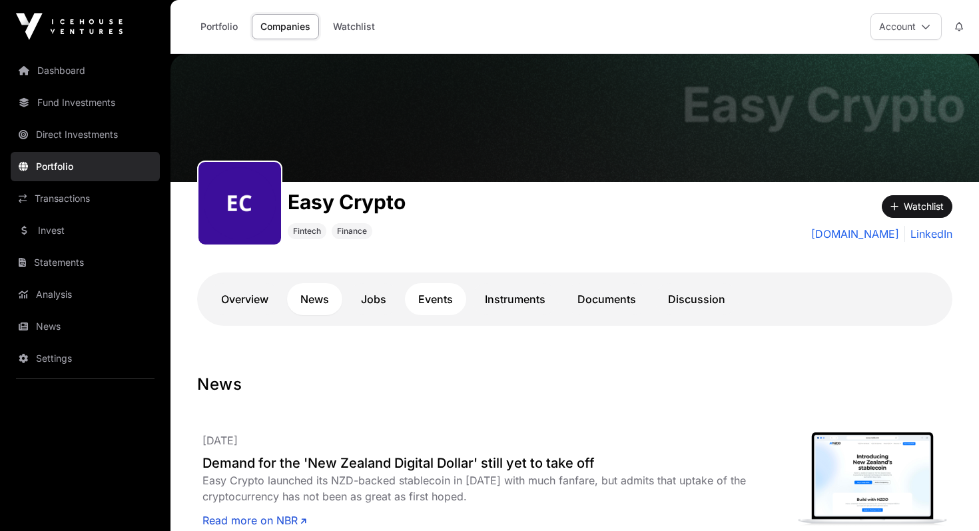 This screenshot has height=531, width=979. I want to click on button: Account, so click(905, 27).